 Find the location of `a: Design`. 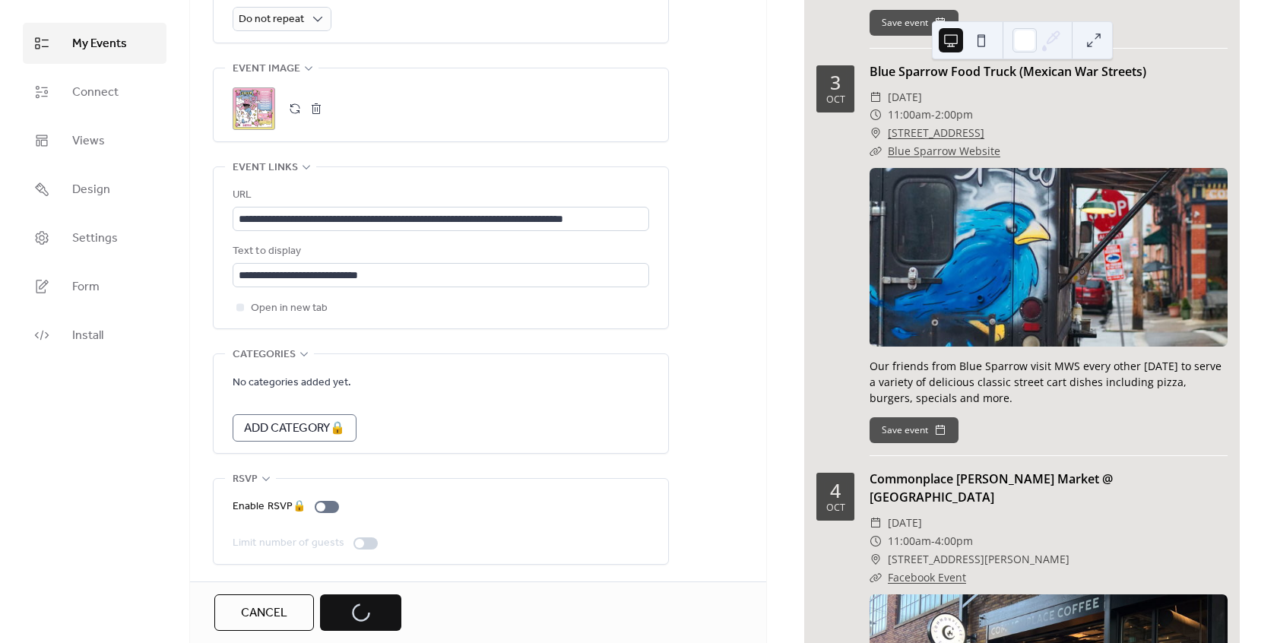

a: Design is located at coordinates (94, 189).